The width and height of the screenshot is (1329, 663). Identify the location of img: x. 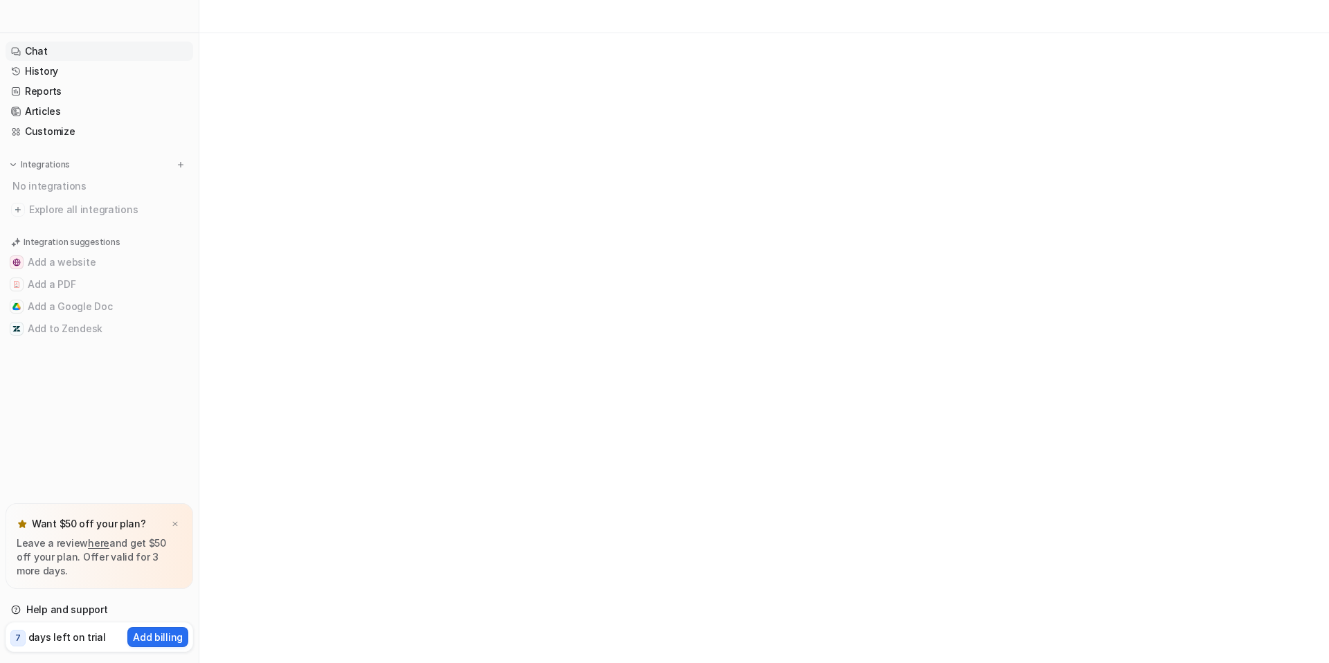
(175, 524).